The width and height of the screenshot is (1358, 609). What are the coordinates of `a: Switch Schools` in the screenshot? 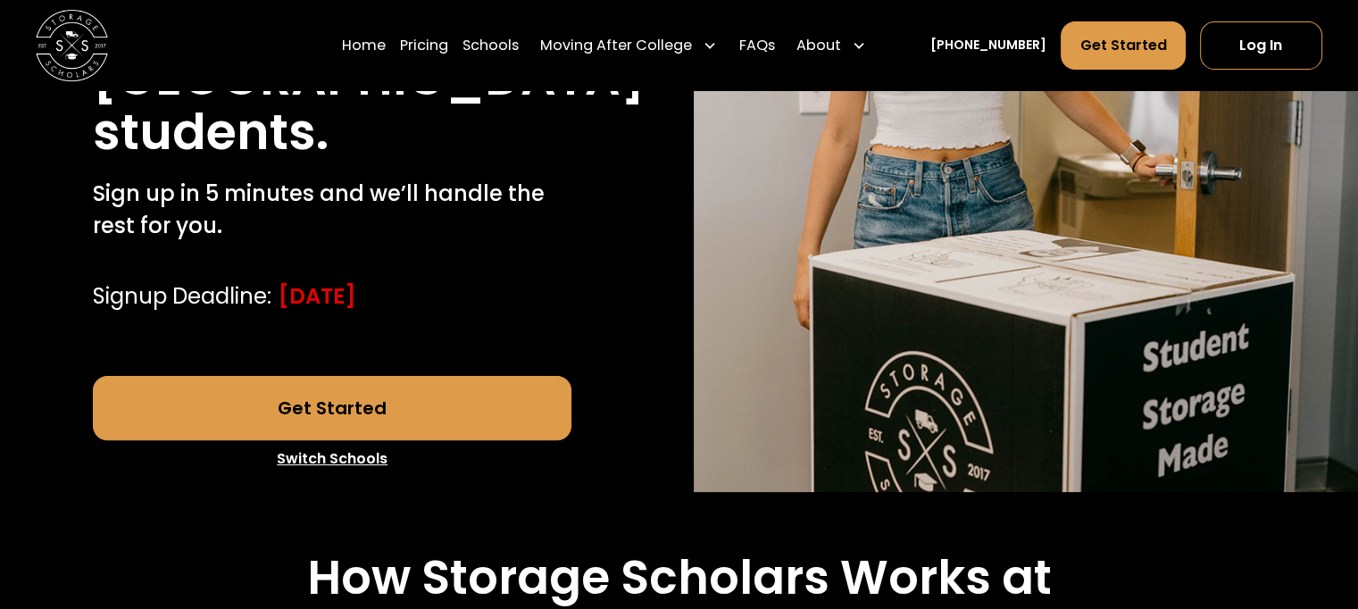 It's located at (332, 459).